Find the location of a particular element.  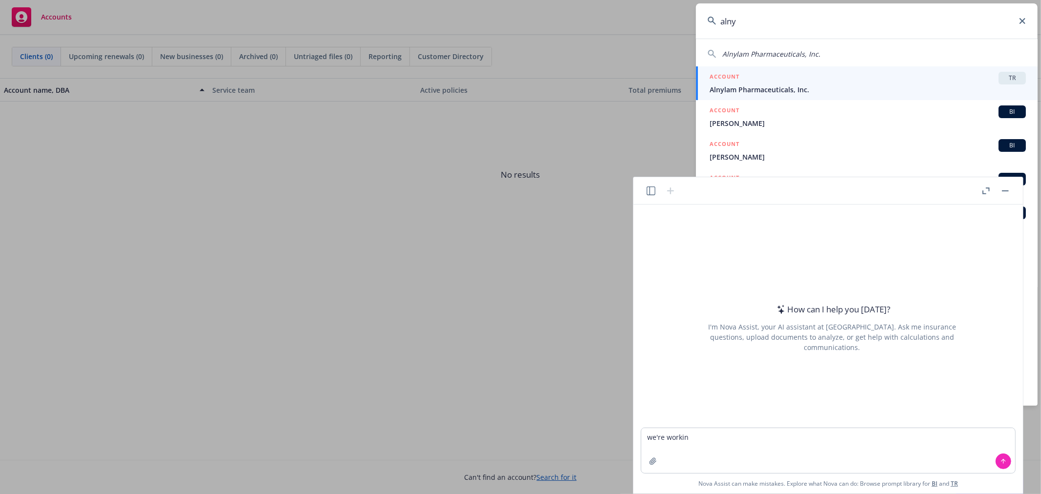

a: ACCOUNTBIAlly Price is located at coordinates (867, 184).